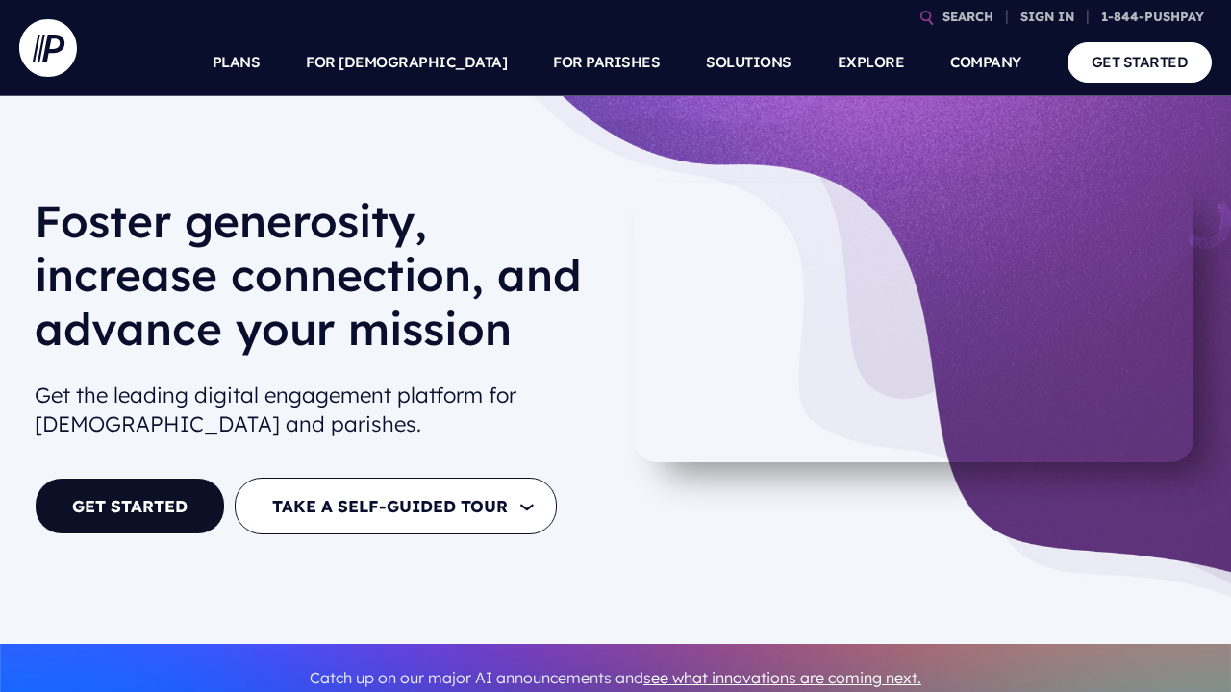 The height and width of the screenshot is (692, 1231). Describe the element at coordinates (782, 678) in the screenshot. I see `span: see what innovations are coming next.` at that location.